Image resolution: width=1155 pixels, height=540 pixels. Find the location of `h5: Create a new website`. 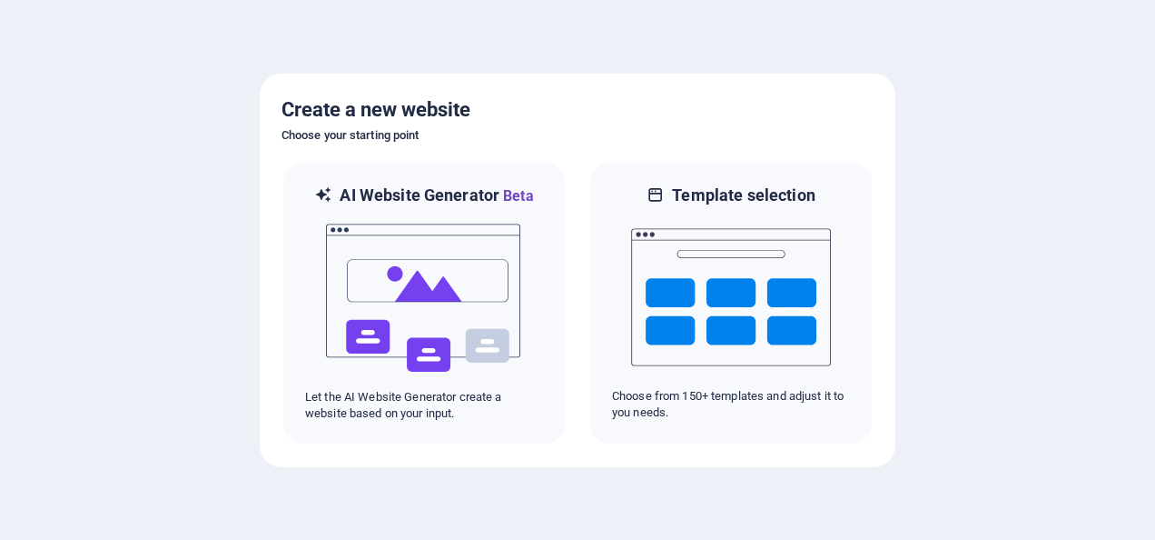

h5: Create a new website is located at coordinates (578, 110).